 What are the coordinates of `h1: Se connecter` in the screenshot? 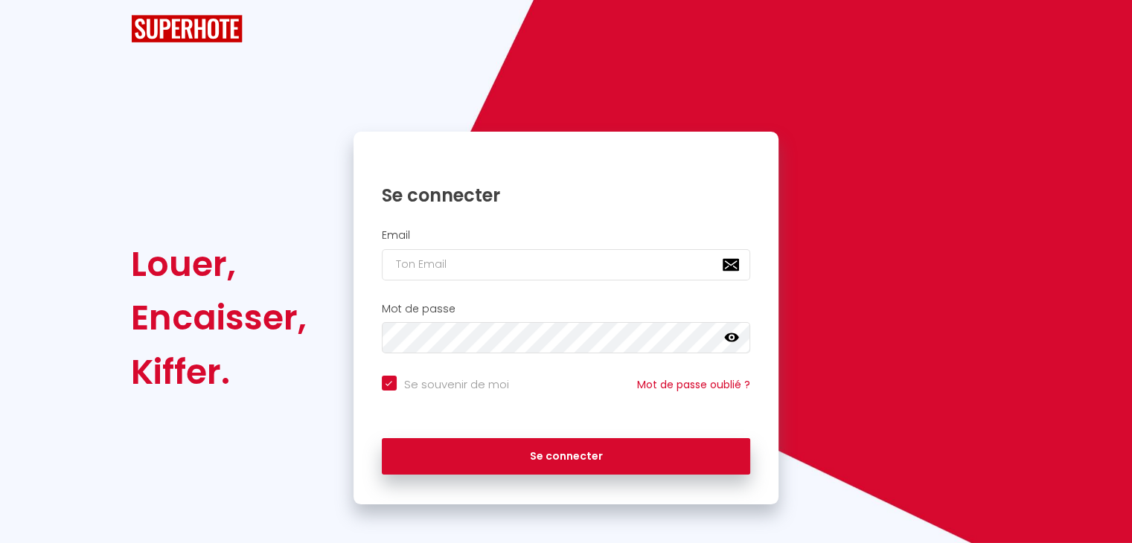 It's located at (566, 195).